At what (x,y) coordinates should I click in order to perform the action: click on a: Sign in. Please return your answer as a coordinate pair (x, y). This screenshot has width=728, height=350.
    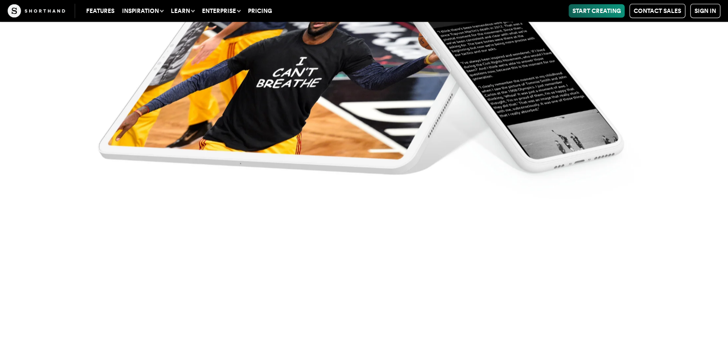
    Looking at the image, I should click on (705, 11).